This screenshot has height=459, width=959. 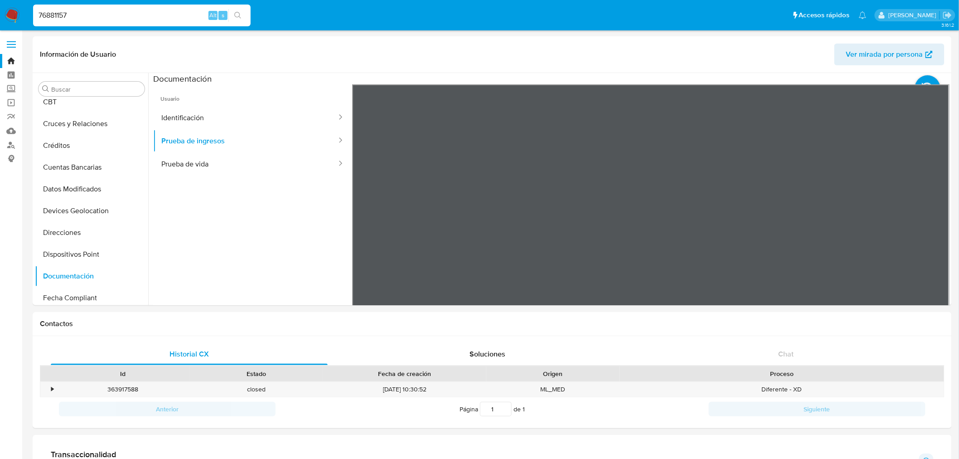 What do you see at coordinates (786, 353) in the screenshot?
I see `span: Chat` at bounding box center [786, 353].